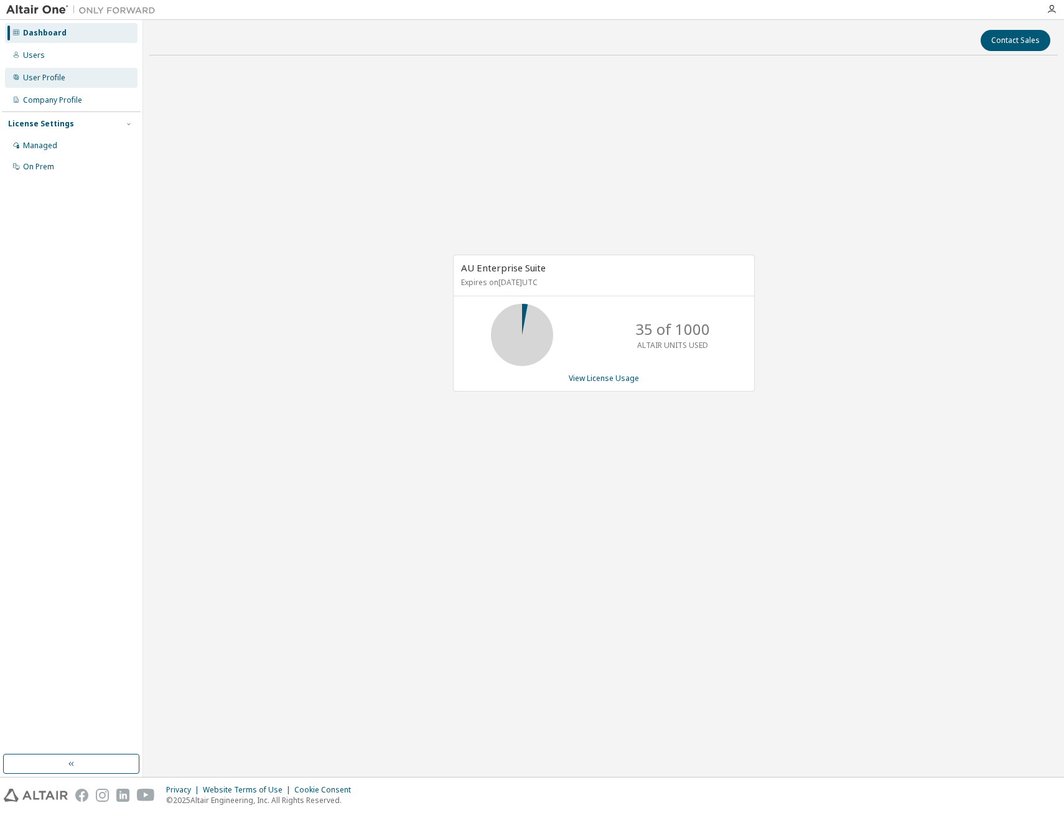 This screenshot has height=813, width=1064. Describe the element at coordinates (673, 329) in the screenshot. I see `p: 35 of 1000` at that location.